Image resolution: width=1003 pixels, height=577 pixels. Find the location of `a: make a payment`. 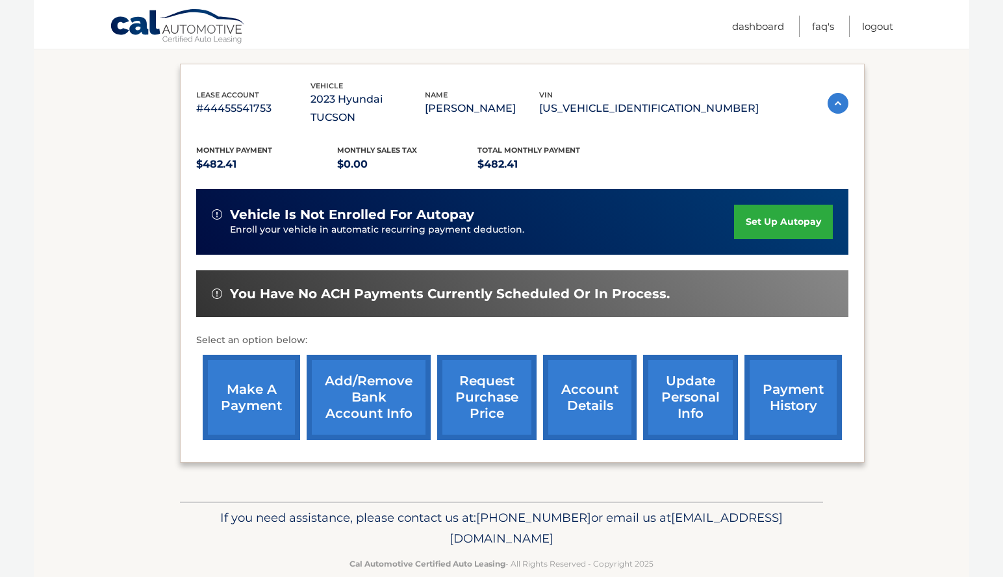

a: make a payment is located at coordinates (251, 397).